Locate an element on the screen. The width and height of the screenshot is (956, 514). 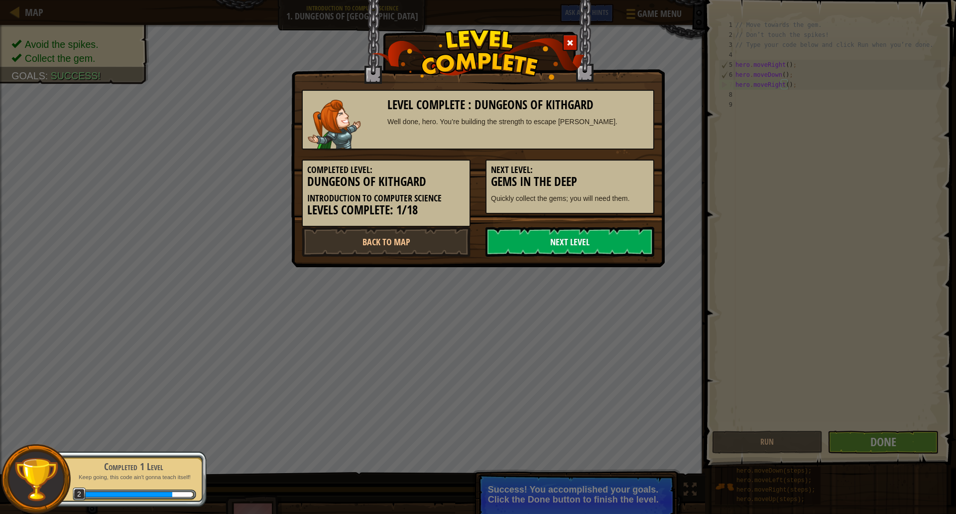
h5: Introduction to Computer Science is located at coordinates (386, 198).